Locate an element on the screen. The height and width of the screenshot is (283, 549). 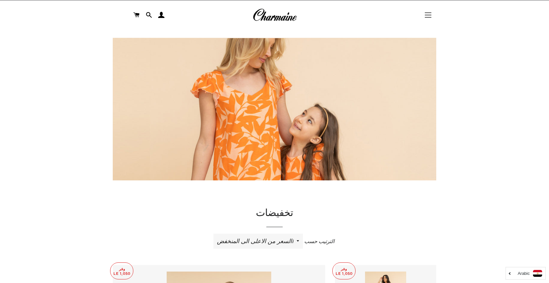
h1: تخفيضات is located at coordinates (274, 213).